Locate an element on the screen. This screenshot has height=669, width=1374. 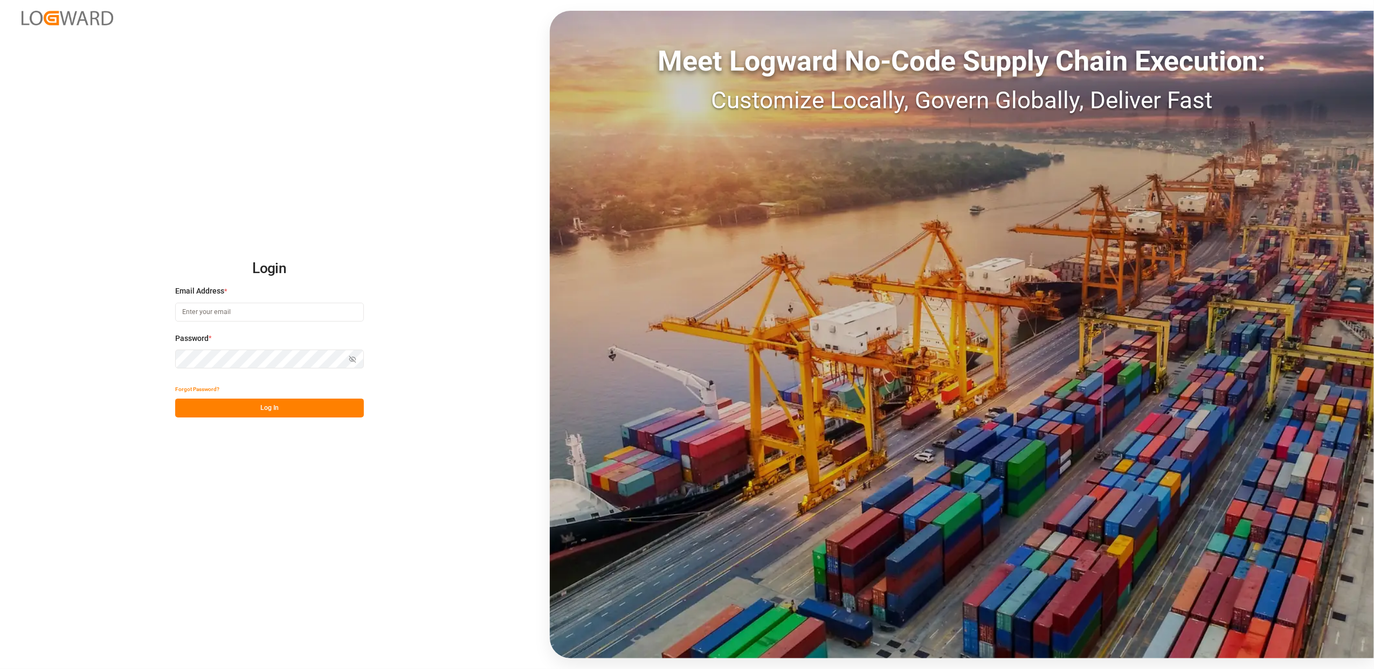
div: Customize Locally, Govern Globally, Deliver Fast is located at coordinates (961, 100).